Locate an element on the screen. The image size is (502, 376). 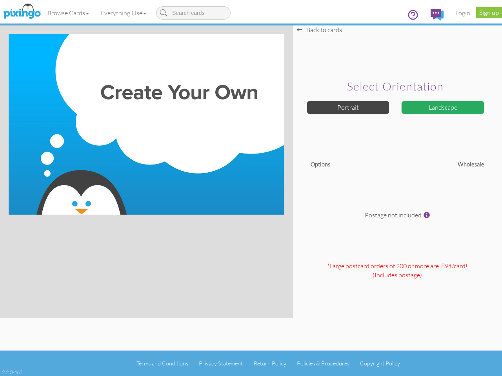
div: 2.2.0-462 is located at coordinates (12, 372).